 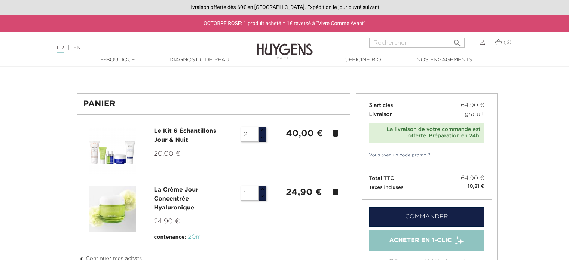 I want to click on span: (3), so click(x=508, y=42).